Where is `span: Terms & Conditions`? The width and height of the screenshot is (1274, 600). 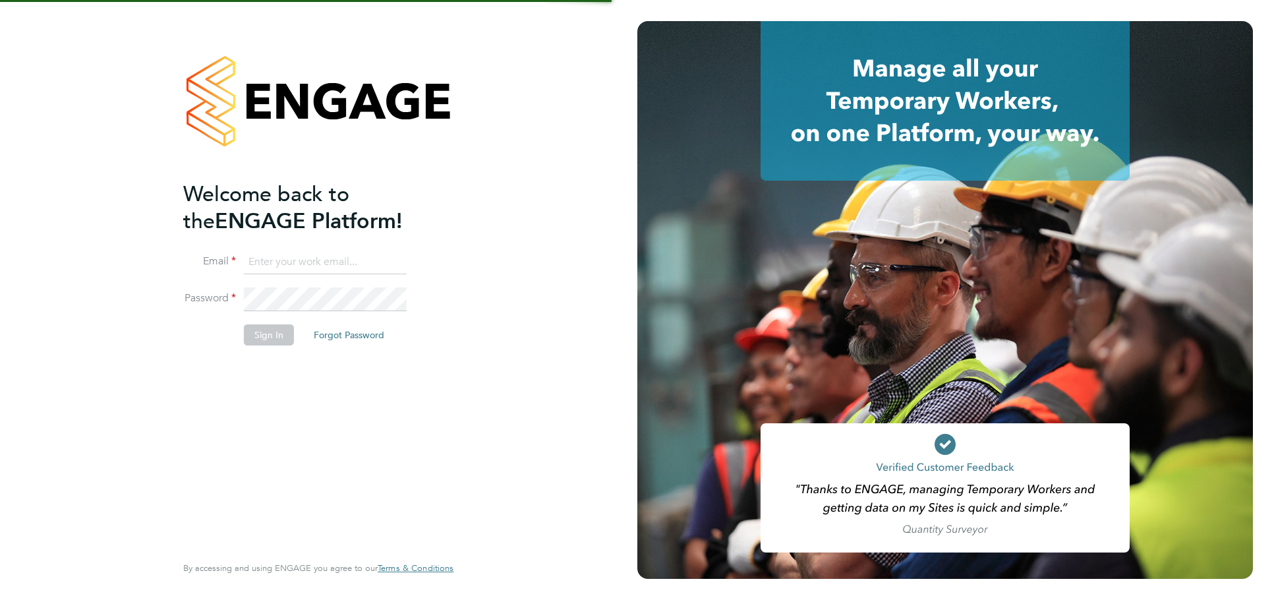 span: Terms & Conditions is located at coordinates (415, 567).